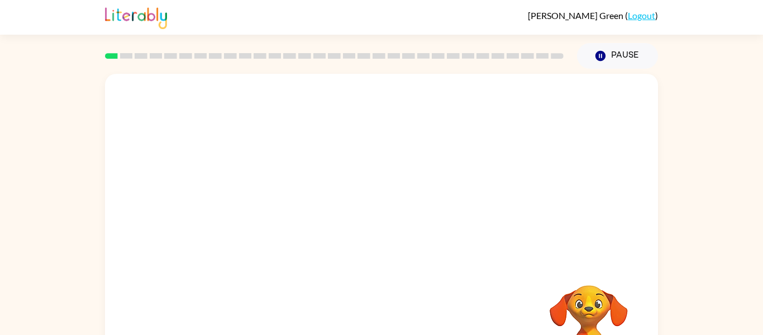 This screenshot has height=335, width=763. I want to click on img: Literably, so click(136, 17).